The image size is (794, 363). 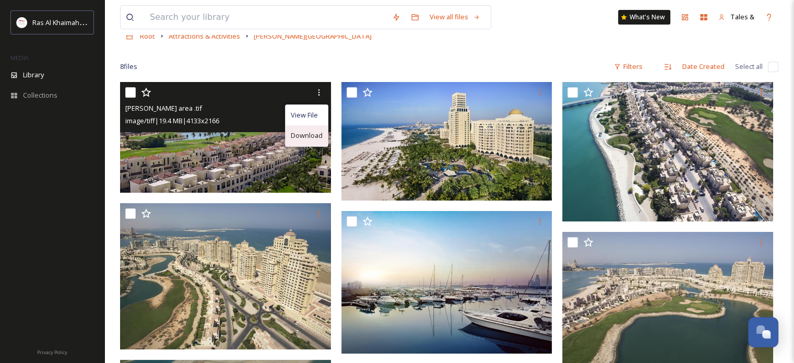 I want to click on span: Library, so click(x=33, y=75).